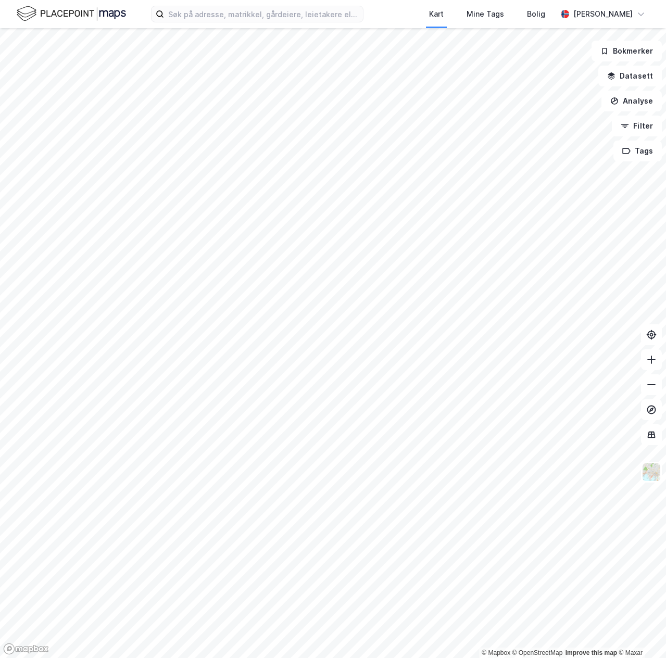 The height and width of the screenshot is (658, 666). I want to click on a: Improve this map, so click(591, 653).